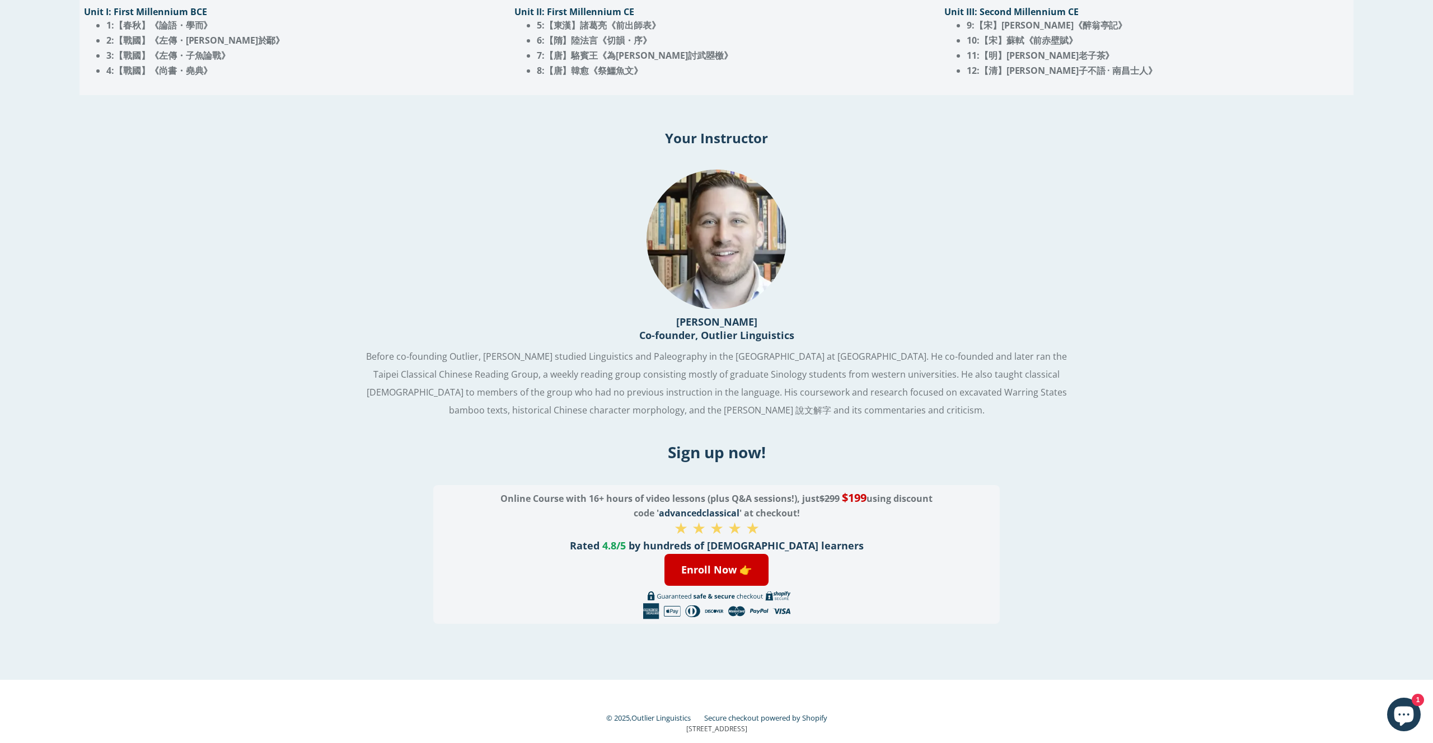  Describe the element at coordinates (716, 138) in the screenshot. I see `h2: Your Instructor` at that location.